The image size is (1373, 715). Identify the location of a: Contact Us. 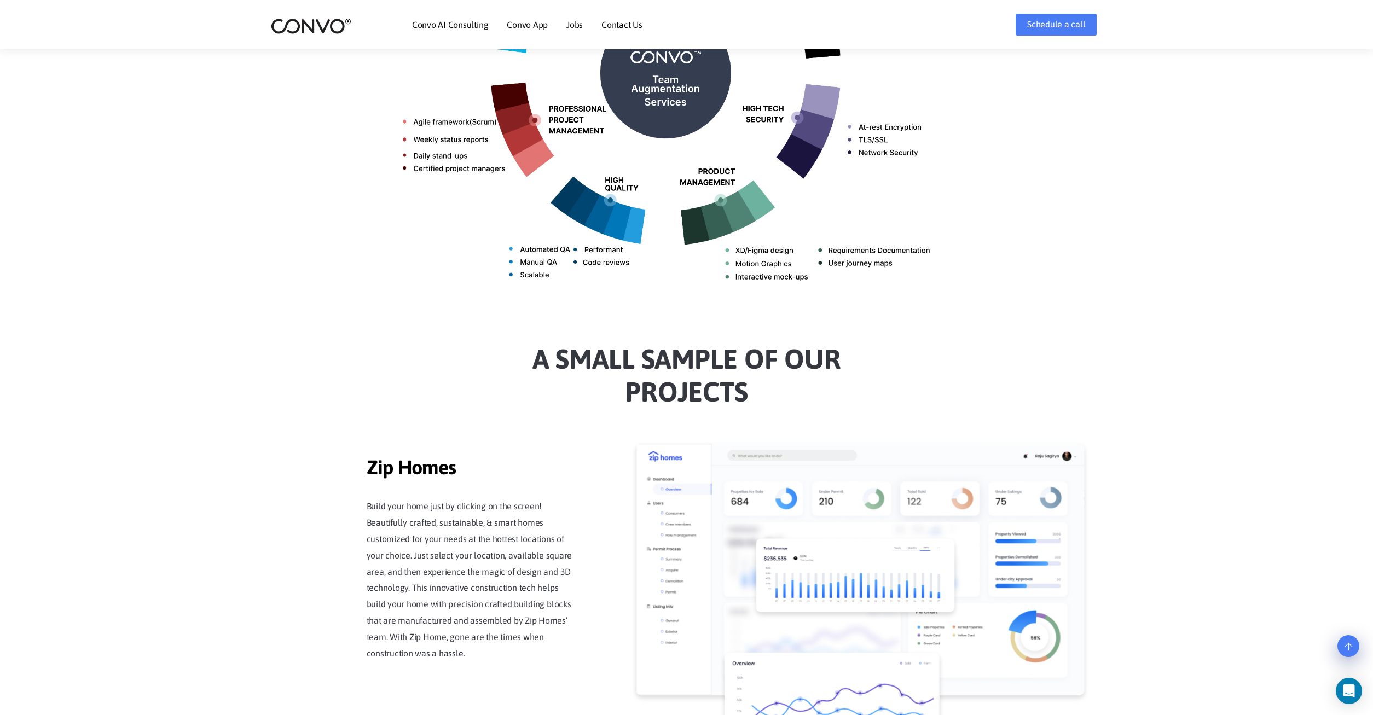
(622, 25).